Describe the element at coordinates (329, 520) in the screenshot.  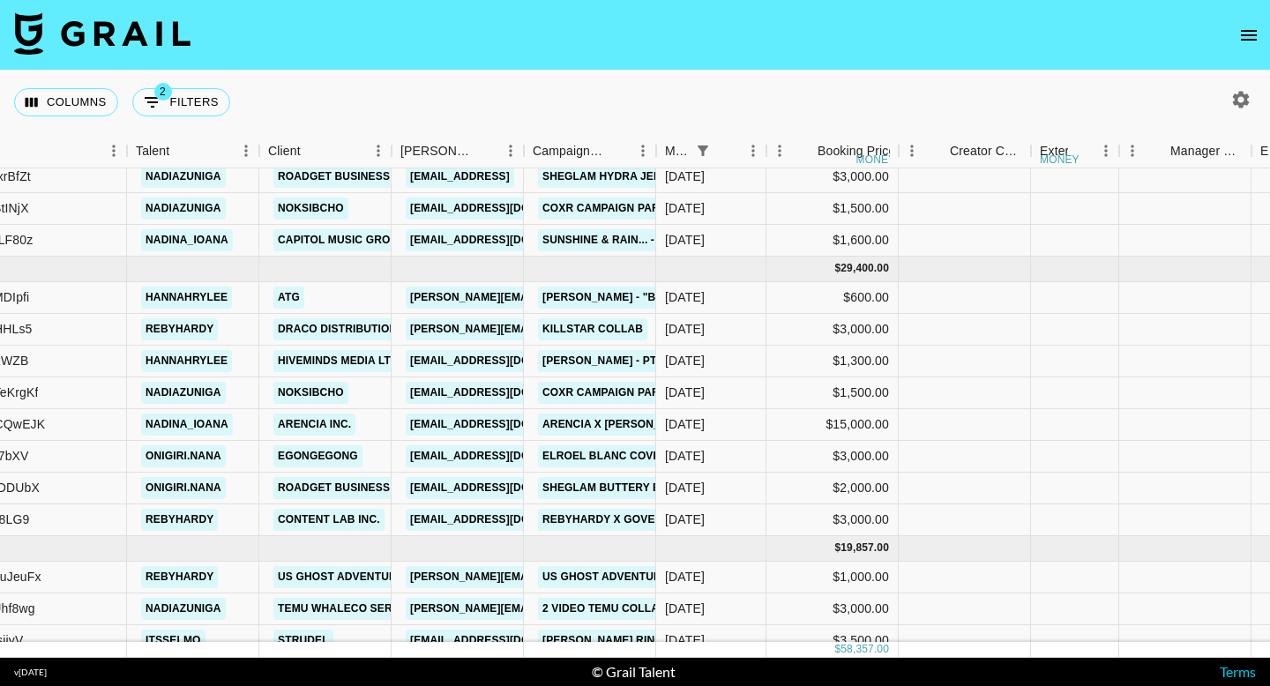
I see `a: Content Lab Inc.` at that location.